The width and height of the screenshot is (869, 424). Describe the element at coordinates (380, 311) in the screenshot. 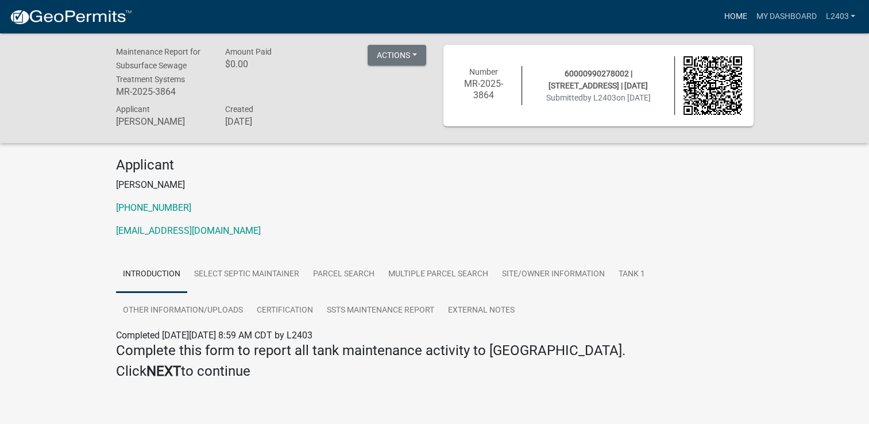

I see `a: SSTS Maintenance Report` at that location.